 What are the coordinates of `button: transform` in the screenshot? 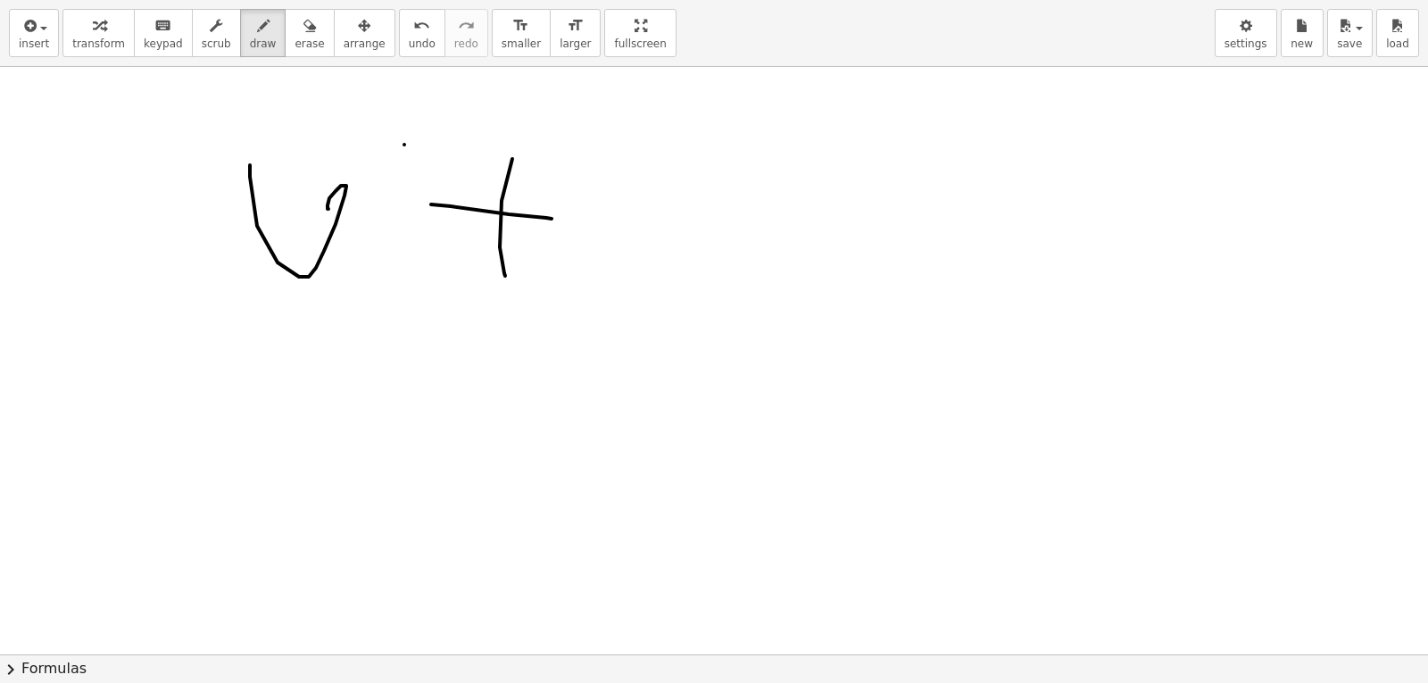 It's located at (98, 33).